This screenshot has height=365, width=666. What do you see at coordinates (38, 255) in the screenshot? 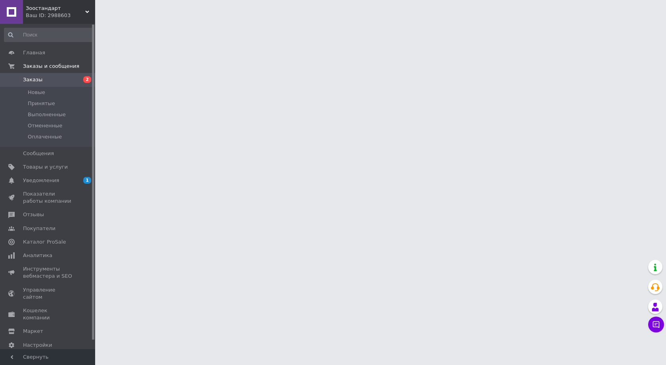
I see `span: Аналитика` at bounding box center [38, 255].